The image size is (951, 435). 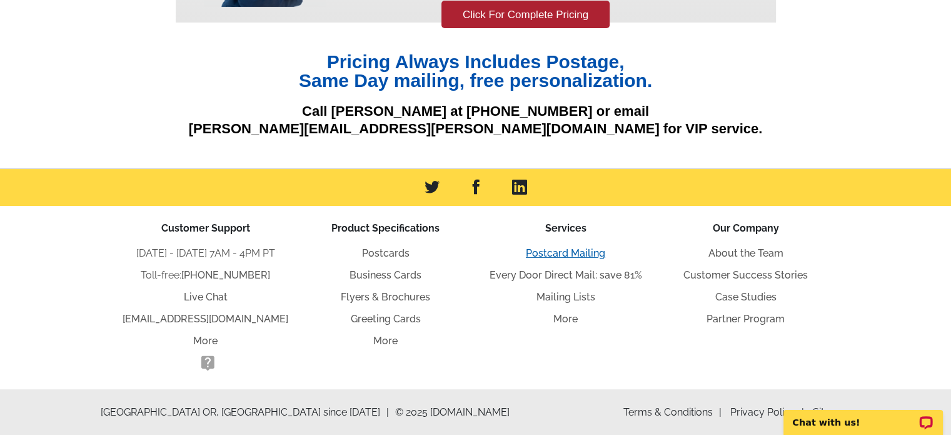 I want to click on a: Business Cards, so click(x=385, y=275).